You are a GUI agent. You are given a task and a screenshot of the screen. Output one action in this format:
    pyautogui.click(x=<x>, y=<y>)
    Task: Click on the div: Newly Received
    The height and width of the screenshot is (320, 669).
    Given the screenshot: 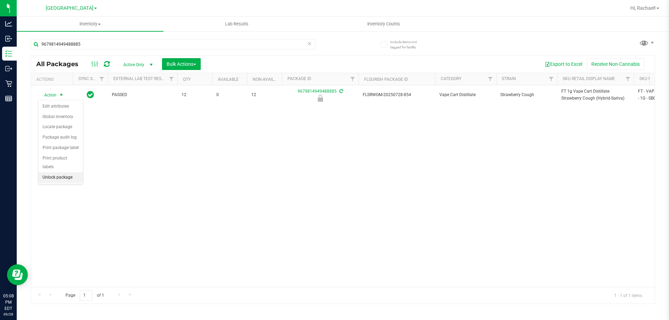 What is the action you would take?
    pyautogui.click(x=320, y=98)
    